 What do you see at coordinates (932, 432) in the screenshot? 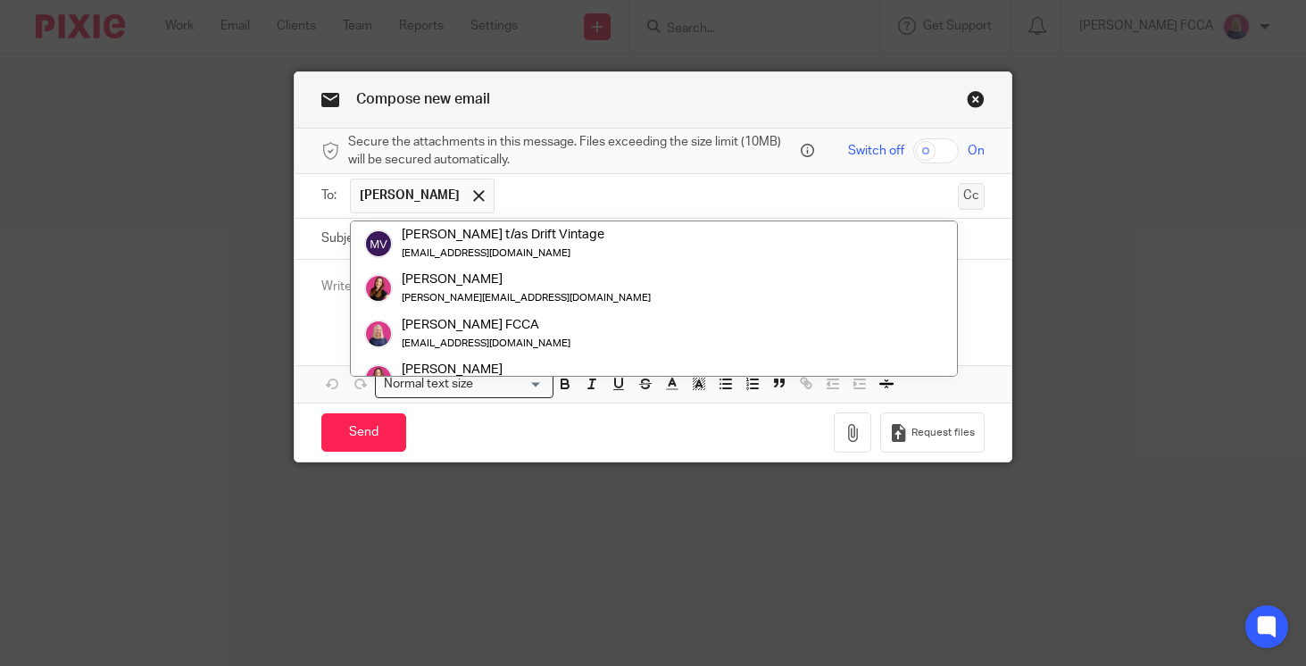
I see `button: Request files` at bounding box center [932, 432].